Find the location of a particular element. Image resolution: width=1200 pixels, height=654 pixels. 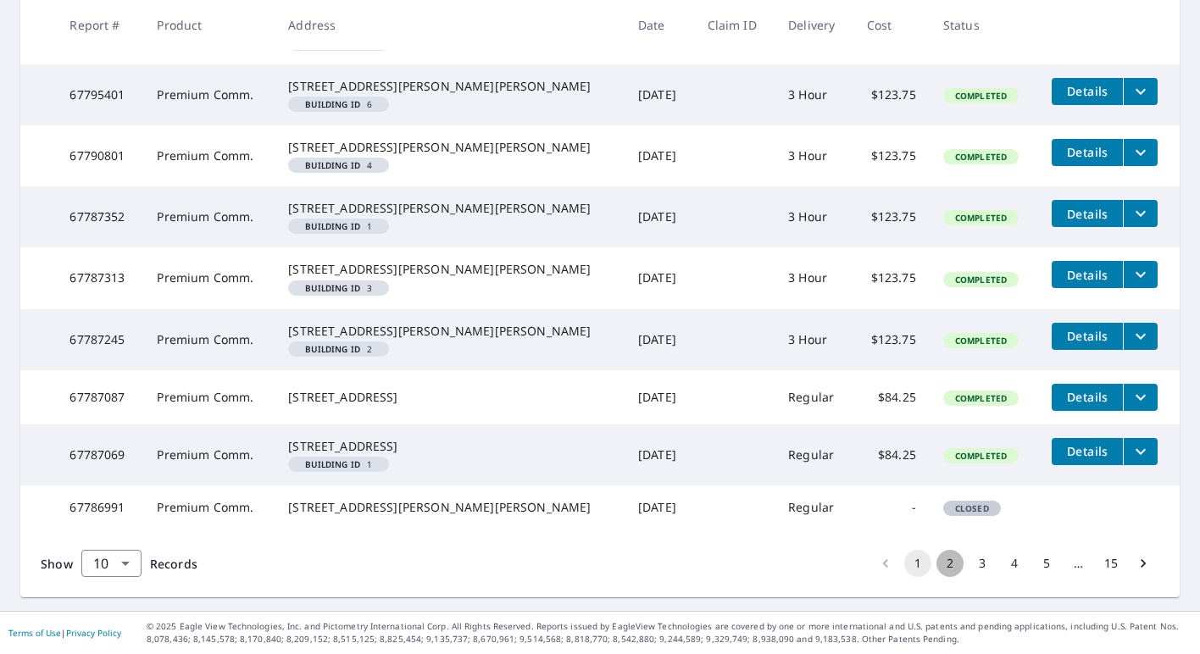

button: Go to page 3 is located at coordinates (982, 564).